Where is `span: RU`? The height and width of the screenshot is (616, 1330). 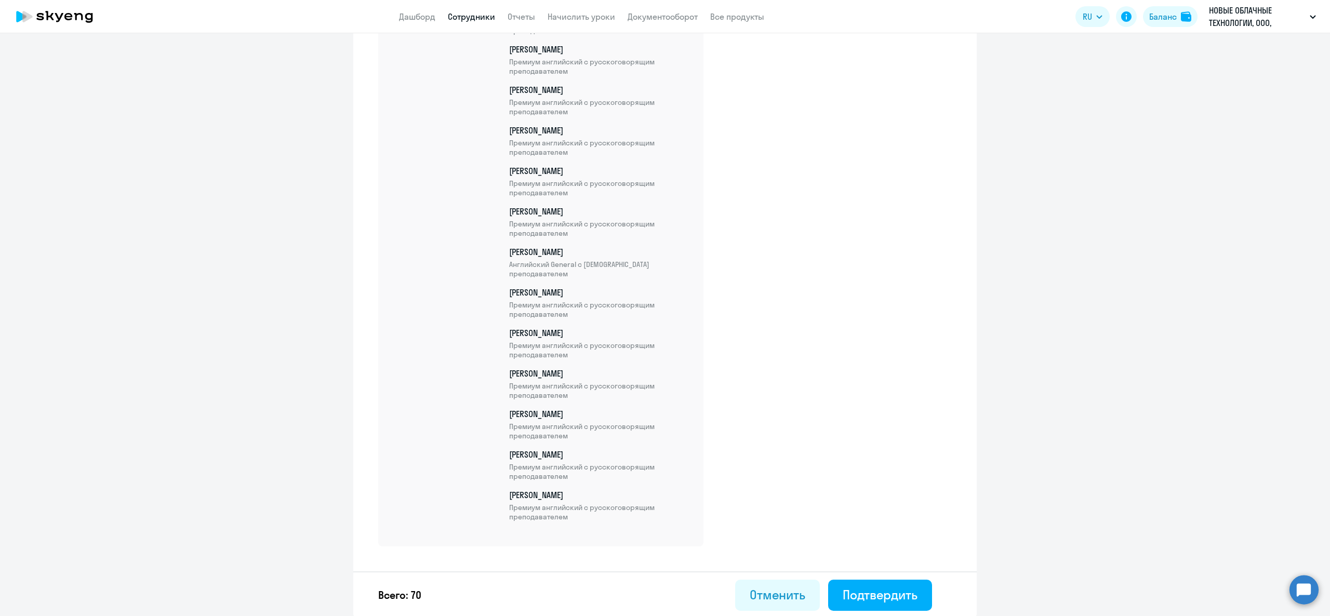
span: RU is located at coordinates (1087, 17).